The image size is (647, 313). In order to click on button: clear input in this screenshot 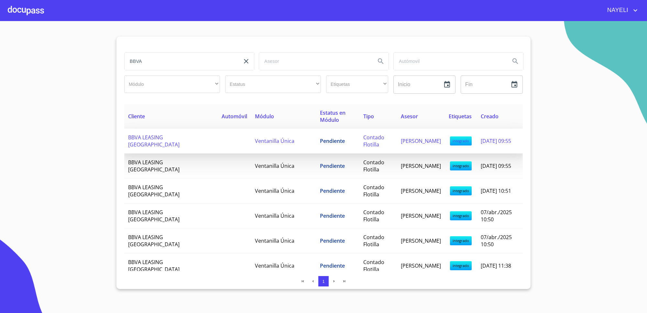, I will do `click(246, 61)`.